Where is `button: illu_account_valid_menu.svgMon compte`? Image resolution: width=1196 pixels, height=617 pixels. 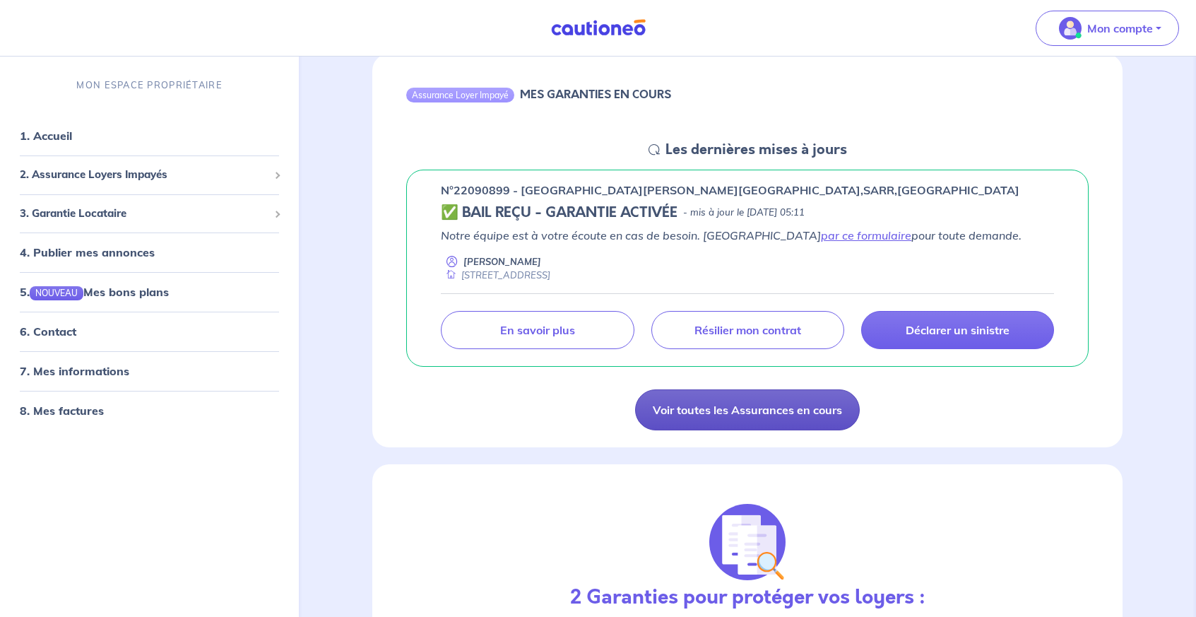
button: illu_account_valid_menu.svgMon compte is located at coordinates (1107, 28).